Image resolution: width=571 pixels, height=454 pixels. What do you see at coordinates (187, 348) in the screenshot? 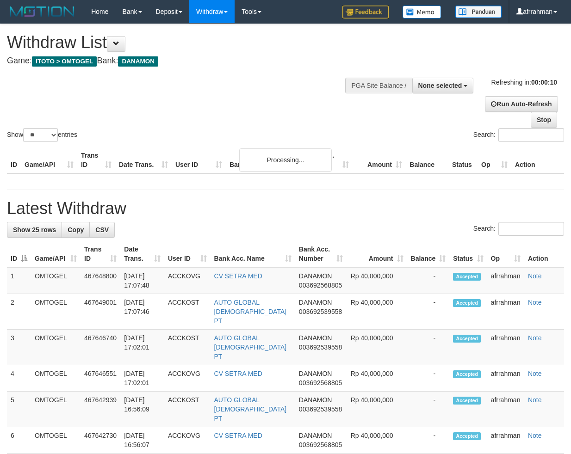
I see `td: ACCKOST` at bounding box center [187, 348].